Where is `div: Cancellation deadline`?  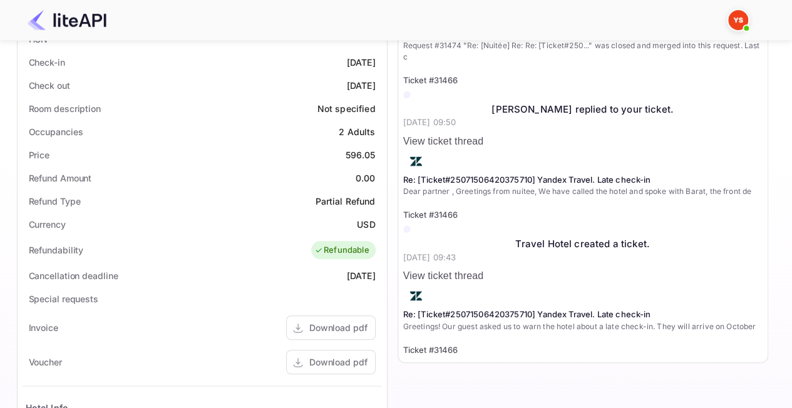
div: Cancellation deadline is located at coordinates (73, 276).